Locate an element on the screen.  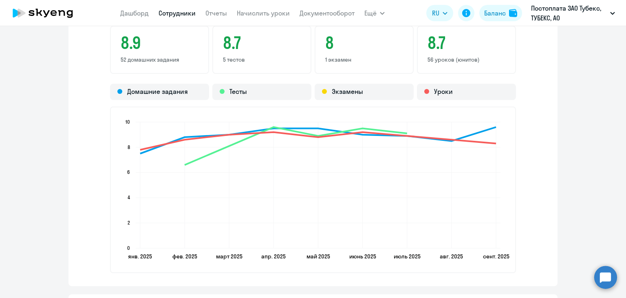
a: Документооборот is located at coordinates (327, 13).